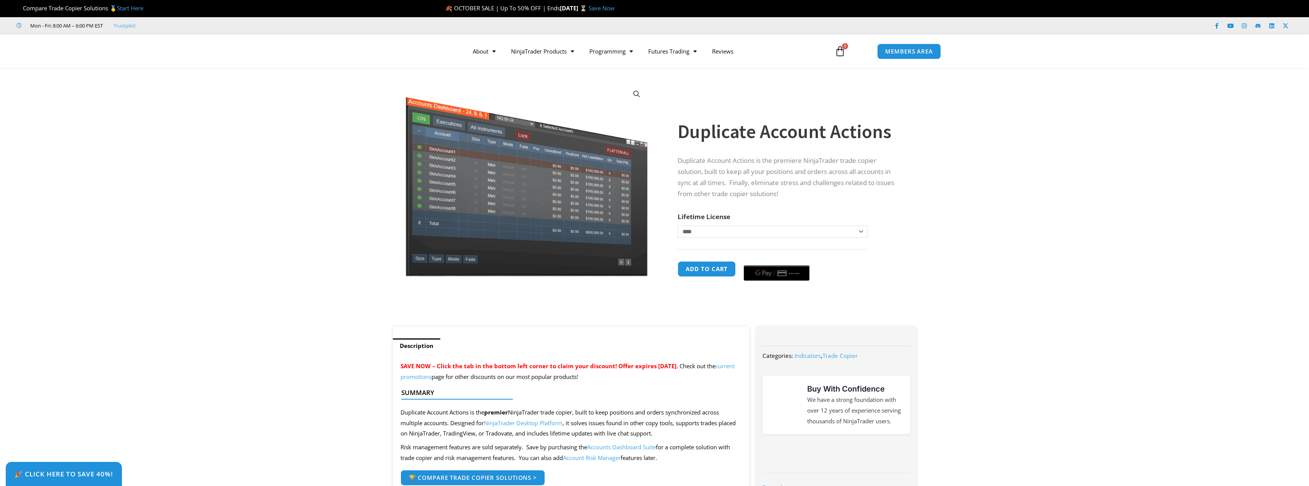 The image size is (1309, 486). Describe the element at coordinates (789, 177) in the screenshot. I see `p: Duplicate Account Actions is the premiere NinjaTrader trade copier solution, built to keep all yo...` at that location.